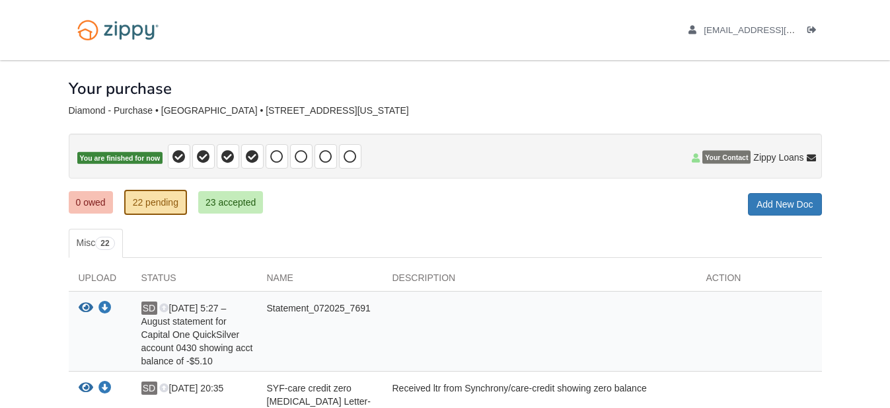  Describe the element at coordinates (120, 89) in the screenshot. I see `h1: Your purchase` at that location.